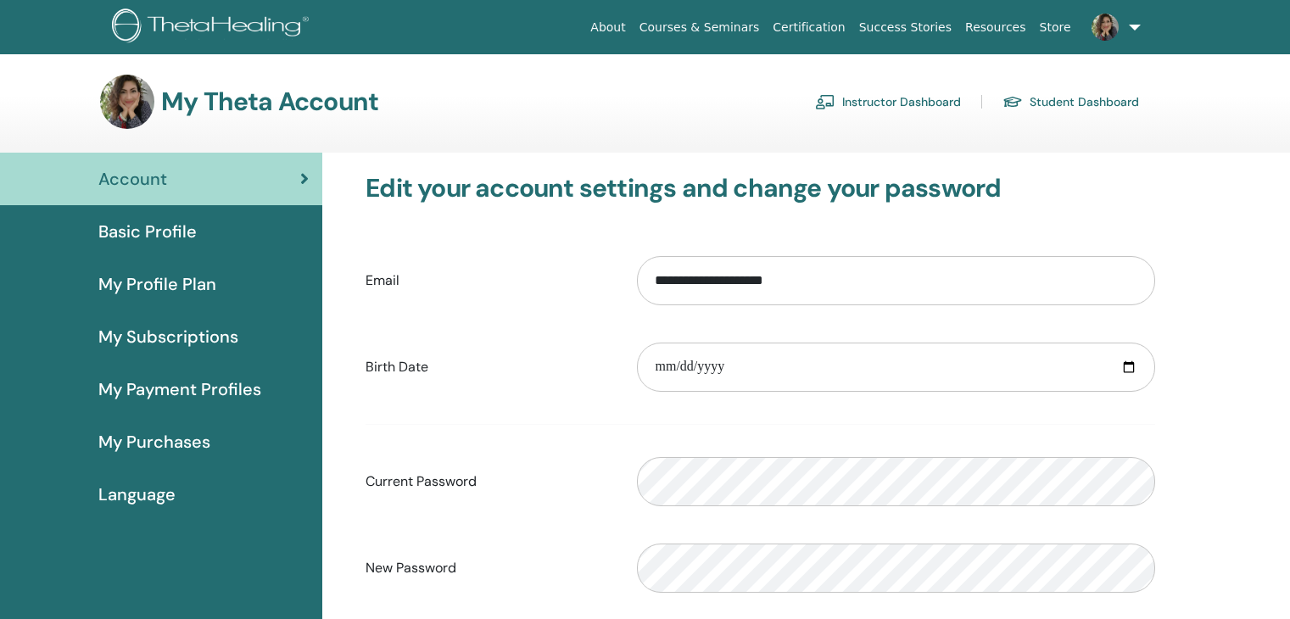 The width and height of the screenshot is (1290, 619). Describe the element at coordinates (1013, 102) in the screenshot. I see `img: graduation-cap.svg` at that location.